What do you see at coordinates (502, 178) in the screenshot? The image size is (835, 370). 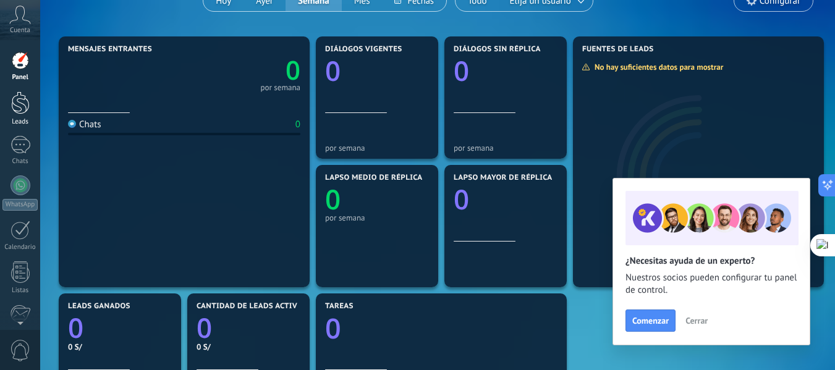 I see `span: Lapso mayor de réplica` at bounding box center [502, 178].